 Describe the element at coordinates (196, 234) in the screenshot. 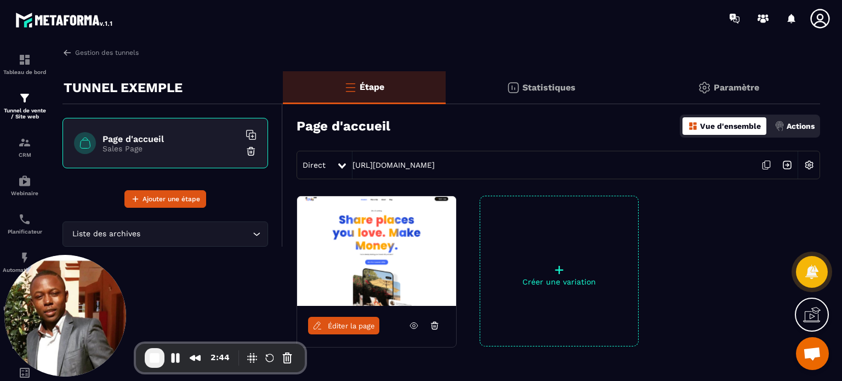

I see `input: Search for option` at that location.